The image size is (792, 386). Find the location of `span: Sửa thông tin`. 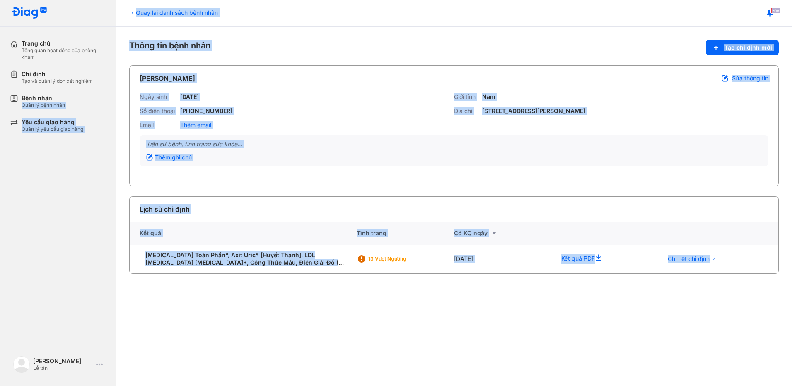

span: Sửa thông tin is located at coordinates (750, 78).